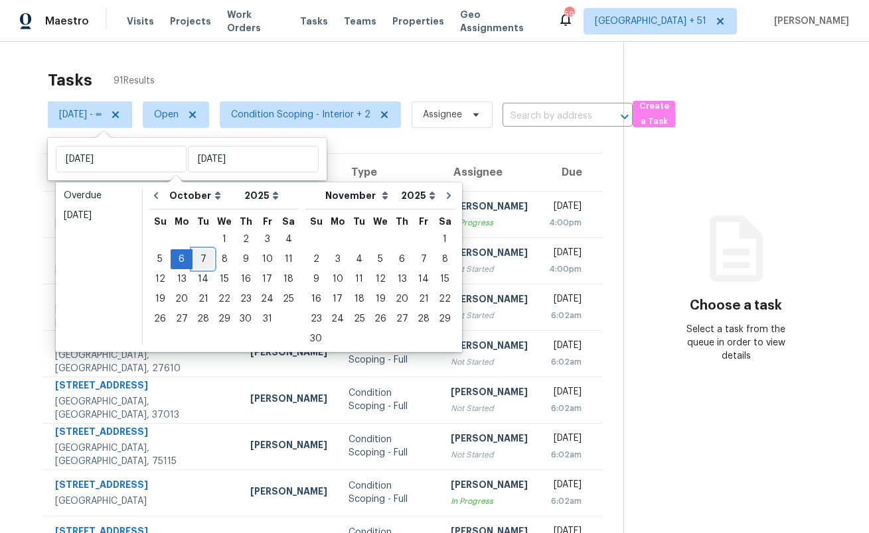 This screenshot has height=533, width=869. What do you see at coordinates (401, 319) in the screenshot?
I see `div: Thu Nov 27 2025` at bounding box center [401, 319].